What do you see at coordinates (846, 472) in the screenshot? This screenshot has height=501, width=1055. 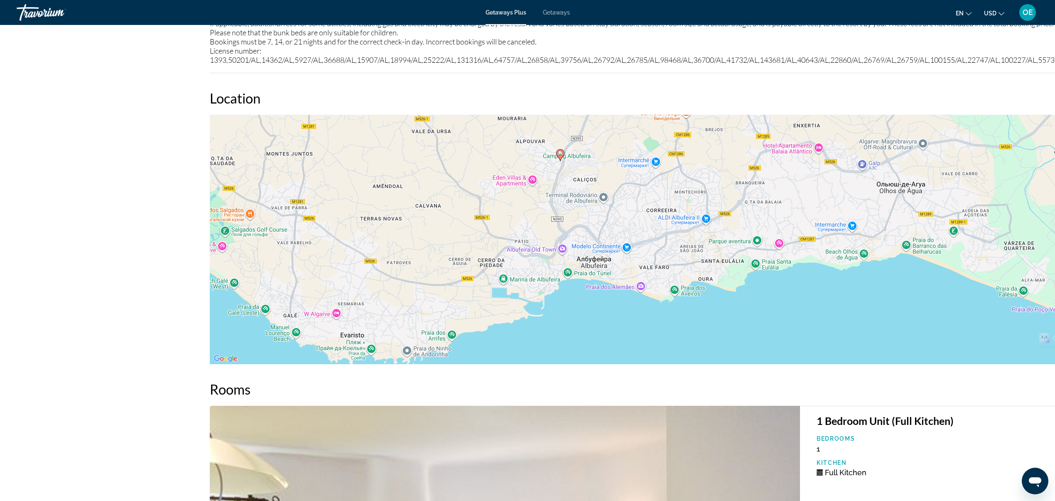 I see `span: Full Kitchen` at bounding box center [846, 472].